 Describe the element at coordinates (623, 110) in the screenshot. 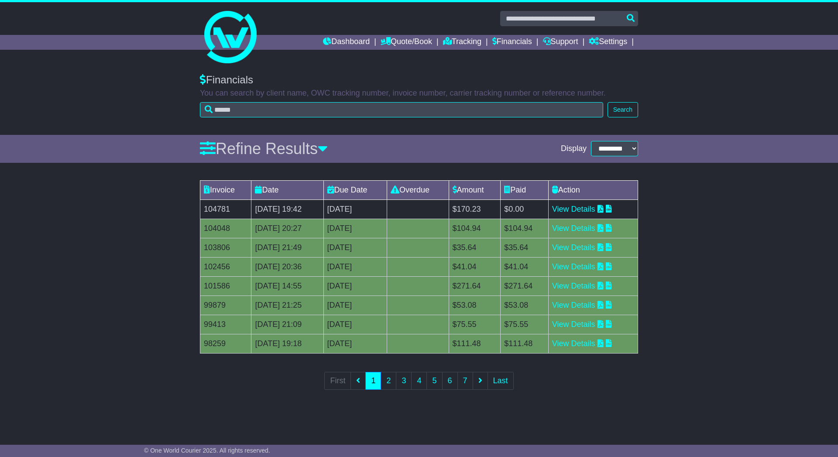

I see `button: Search` at that location.